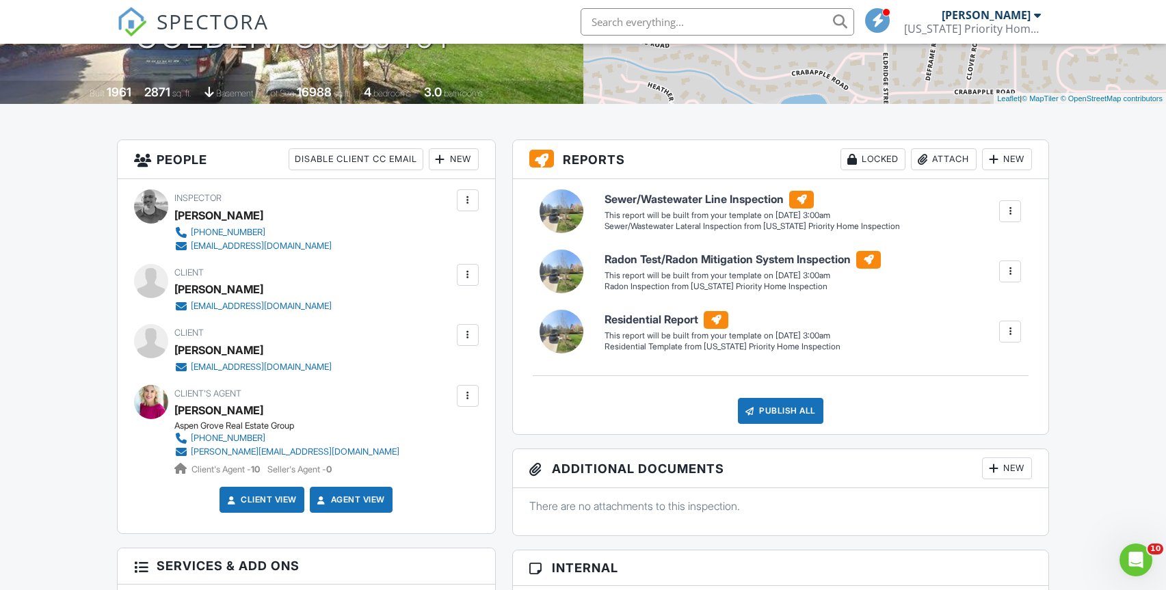 This screenshot has width=1166, height=590. Describe the element at coordinates (1008, 98) in the screenshot. I see `a: Leaflet` at that location.